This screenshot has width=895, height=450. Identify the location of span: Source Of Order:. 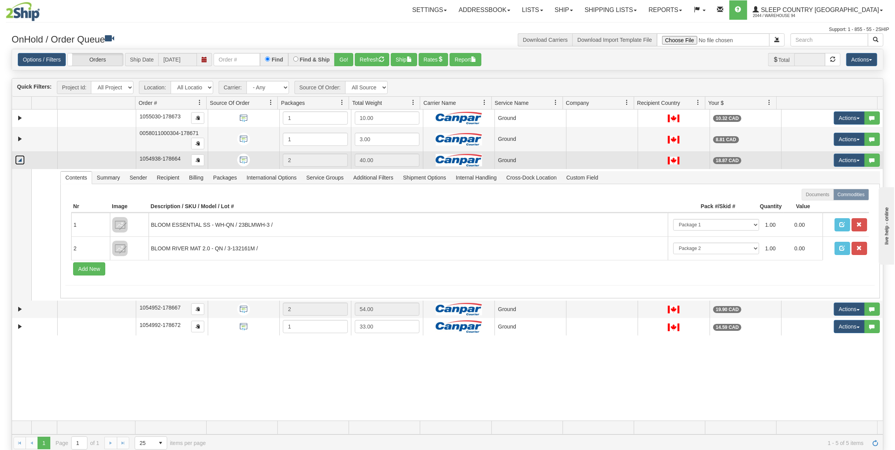
(320, 87).